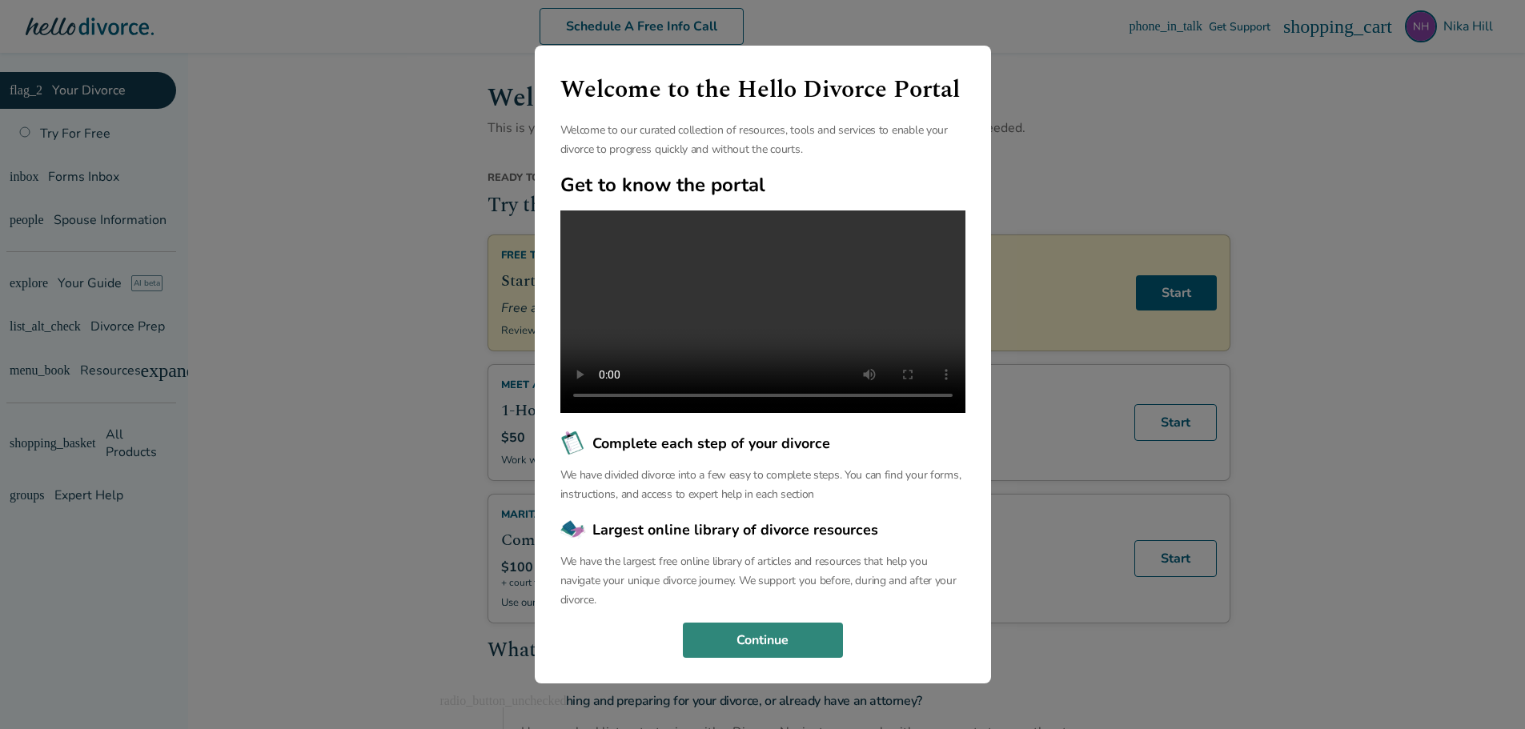 This screenshot has width=1525, height=729. What do you see at coordinates (763, 640) in the screenshot?
I see `button: Continue` at bounding box center [763, 640].